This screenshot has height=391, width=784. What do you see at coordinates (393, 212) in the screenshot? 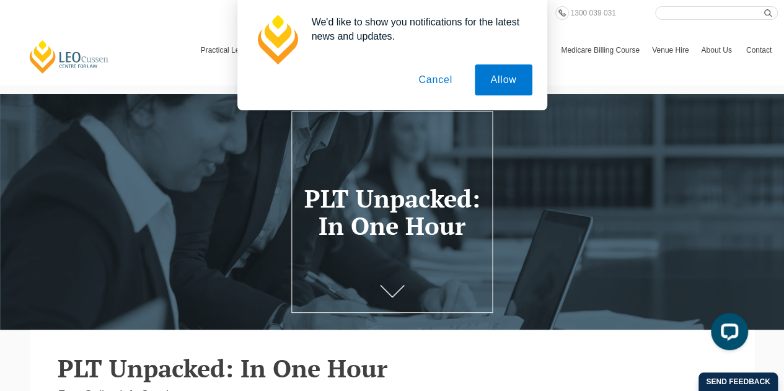
I see `h1: PLT Unpacked: In One Hour` at bounding box center [393, 212].